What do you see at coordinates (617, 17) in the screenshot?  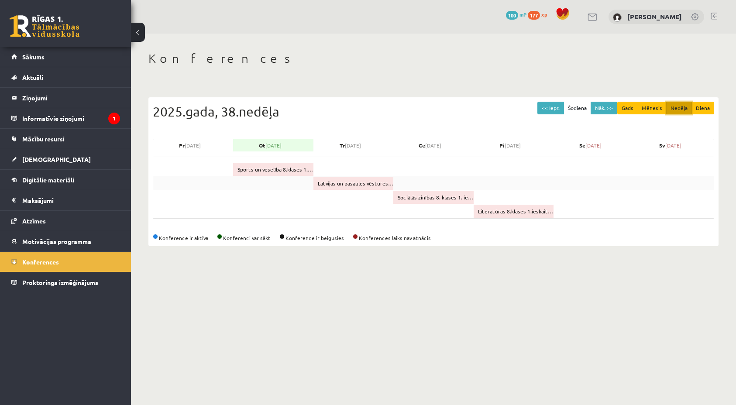 I see `img: Estere Apaļka` at bounding box center [617, 17].